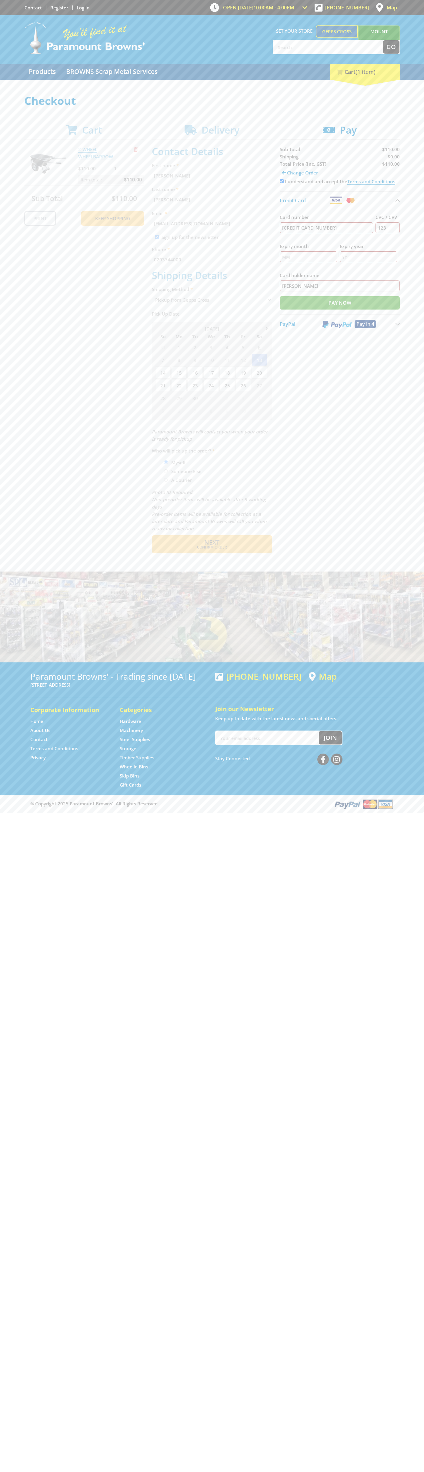 The image size is (424, 1472). Describe the element at coordinates (365, 324) in the screenshot. I see `span: Pay in 4` at that location.